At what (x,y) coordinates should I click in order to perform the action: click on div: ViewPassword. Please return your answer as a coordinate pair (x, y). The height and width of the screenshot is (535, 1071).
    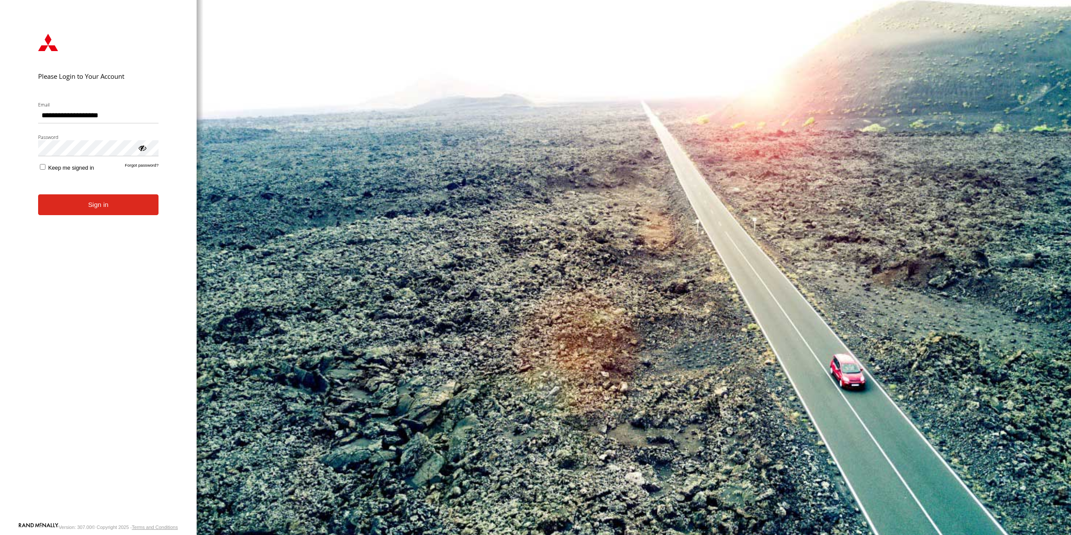
    Looking at the image, I should click on (142, 148).